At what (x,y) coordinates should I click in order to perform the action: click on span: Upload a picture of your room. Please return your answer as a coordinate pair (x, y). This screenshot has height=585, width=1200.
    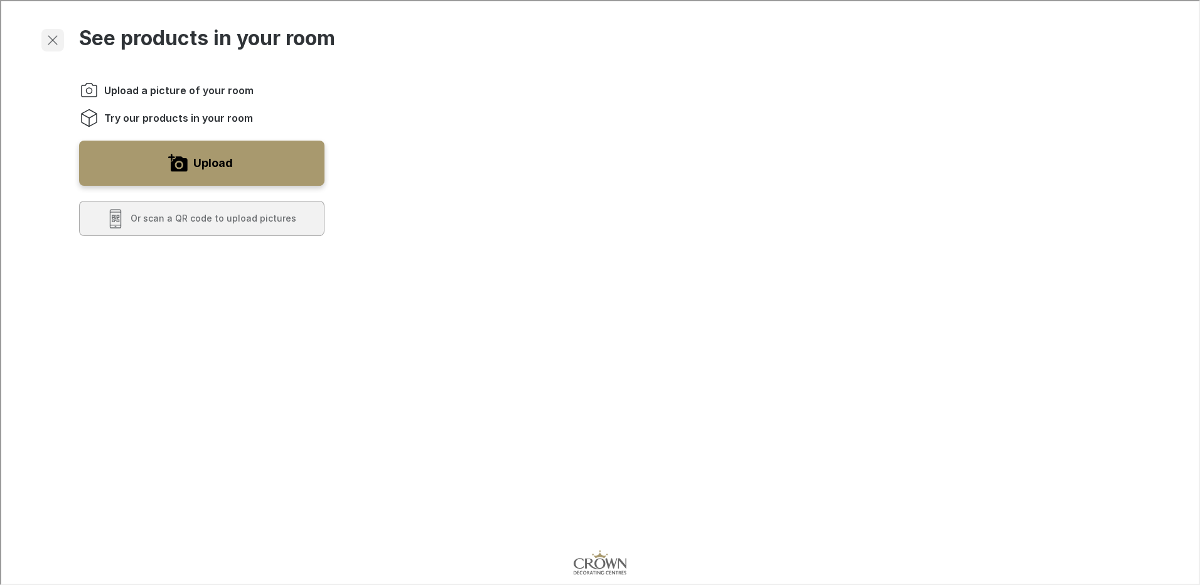
    Looking at the image, I should click on (178, 89).